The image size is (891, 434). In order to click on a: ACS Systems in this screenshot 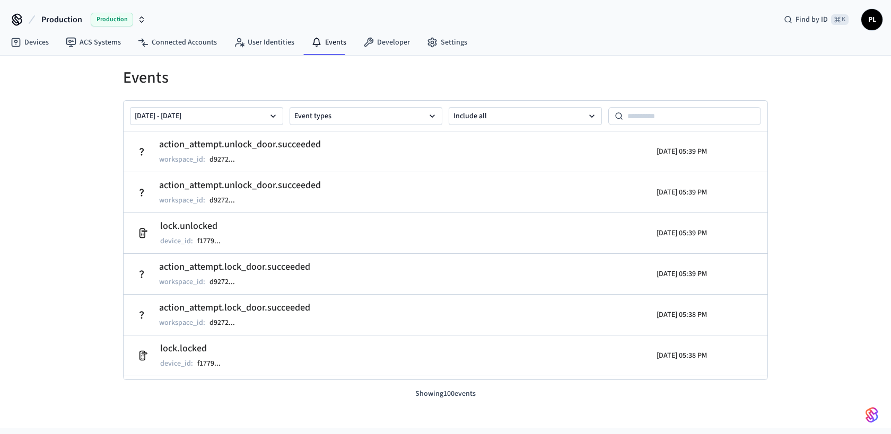, I will do `click(93, 42)`.